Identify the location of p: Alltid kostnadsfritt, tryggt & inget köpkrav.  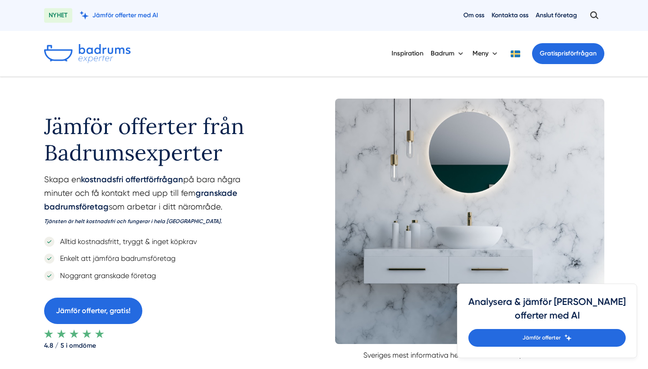
(126, 242).